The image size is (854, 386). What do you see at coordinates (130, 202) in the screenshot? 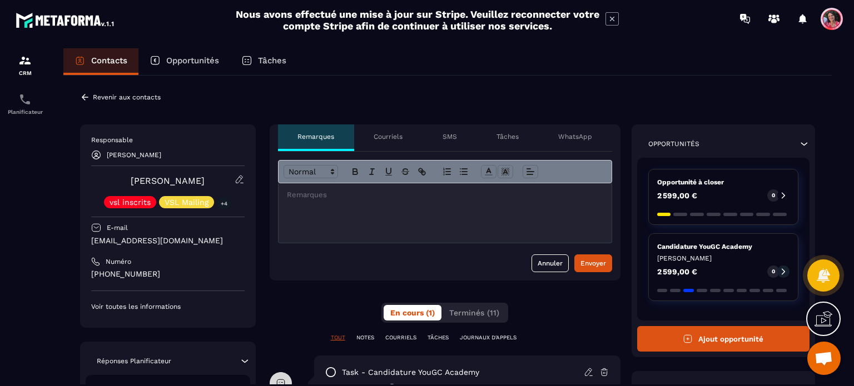
I see `p: vsl inscrits` at bounding box center [130, 202].